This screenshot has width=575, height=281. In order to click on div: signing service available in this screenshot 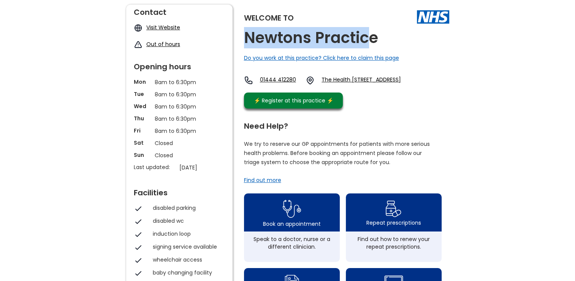, I will do `click(187, 246)`.